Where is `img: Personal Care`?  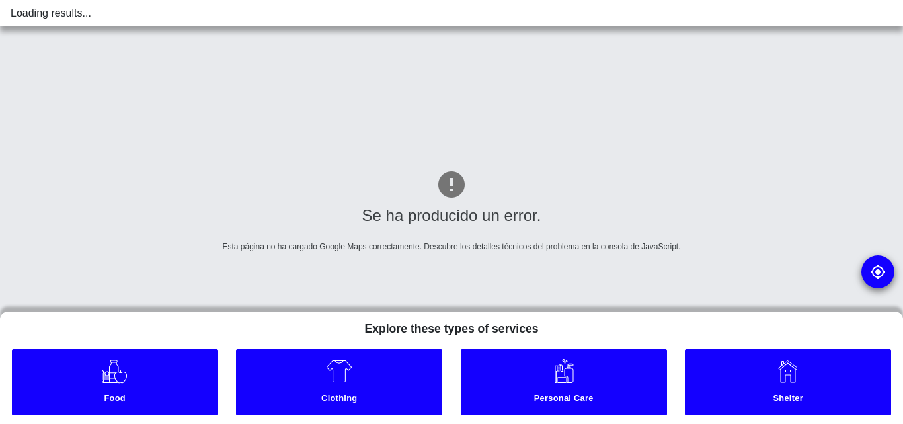
img: Personal Care is located at coordinates (564, 371).